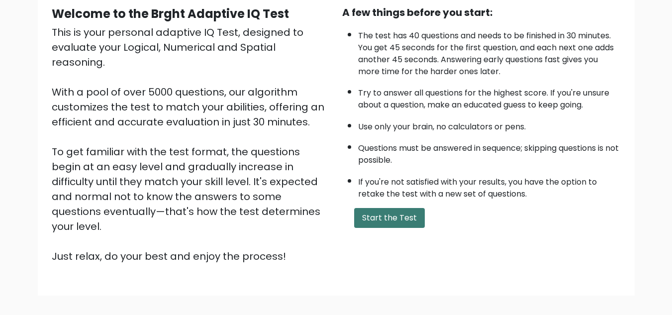 Image resolution: width=672 pixels, height=315 pixels. I want to click on li: Questions must be answered in sequence; skipping questions is not possible., so click(490, 152).